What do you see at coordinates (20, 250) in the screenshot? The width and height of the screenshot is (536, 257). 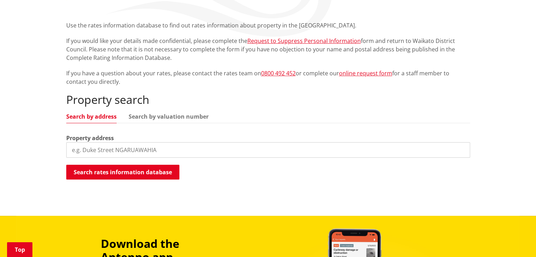 I see `a: Top` at bounding box center [20, 250].